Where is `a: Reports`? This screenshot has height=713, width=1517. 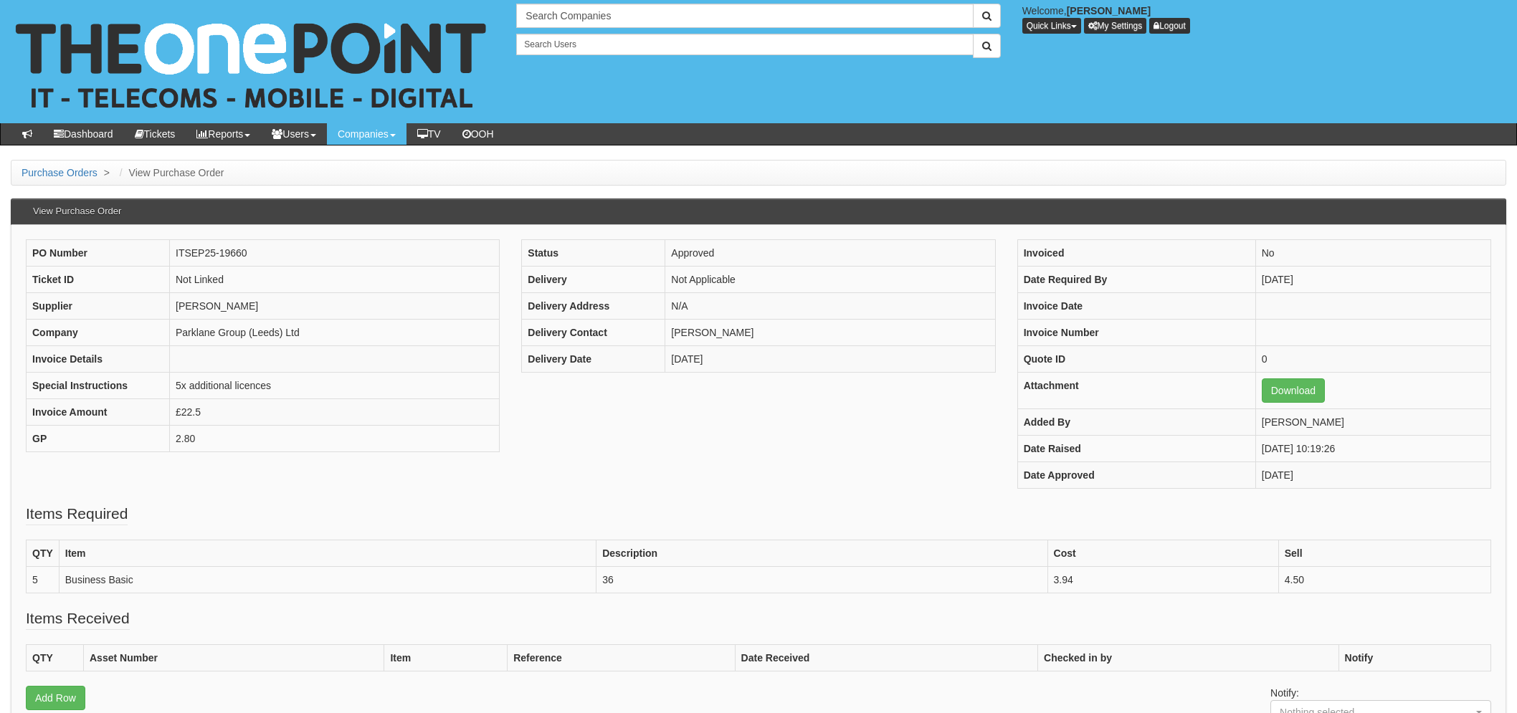 a: Reports is located at coordinates (223, 134).